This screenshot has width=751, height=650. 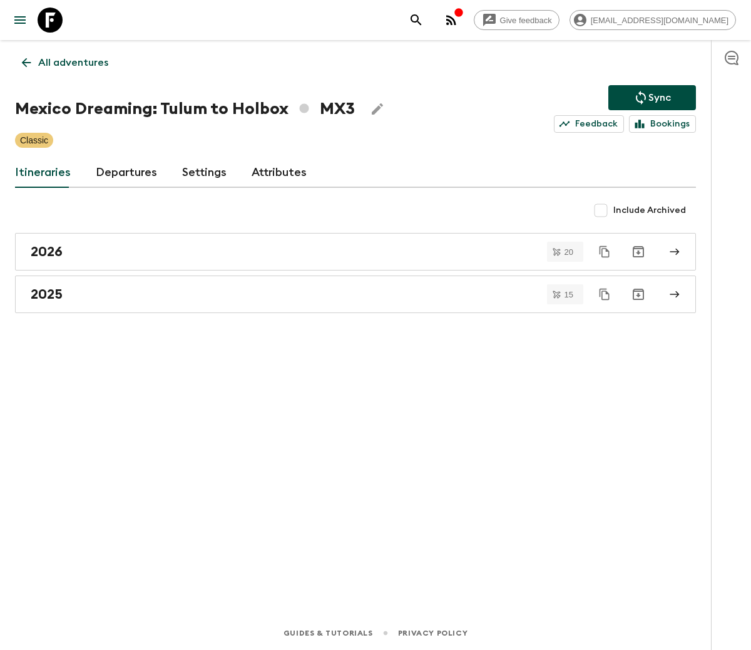 What do you see at coordinates (20, 20) in the screenshot?
I see `button: menu` at bounding box center [20, 20].